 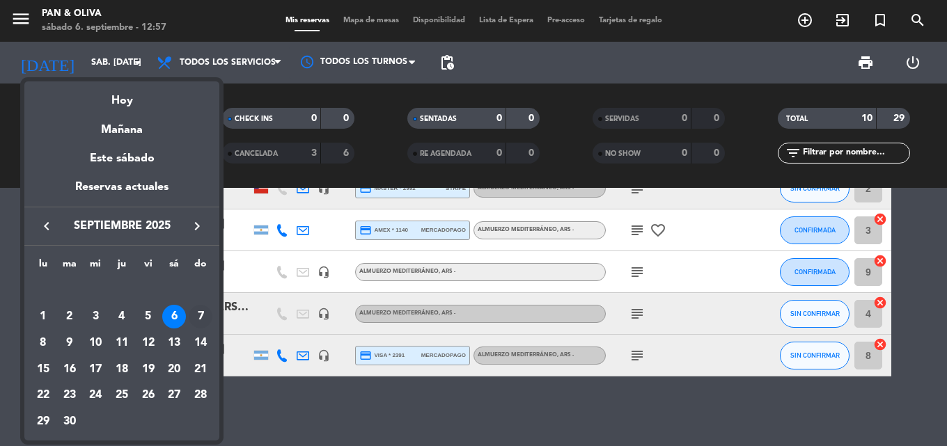 What do you see at coordinates (70, 422) in the screenshot?
I see `td: 30 de septiembre de 2025` at bounding box center [70, 422].